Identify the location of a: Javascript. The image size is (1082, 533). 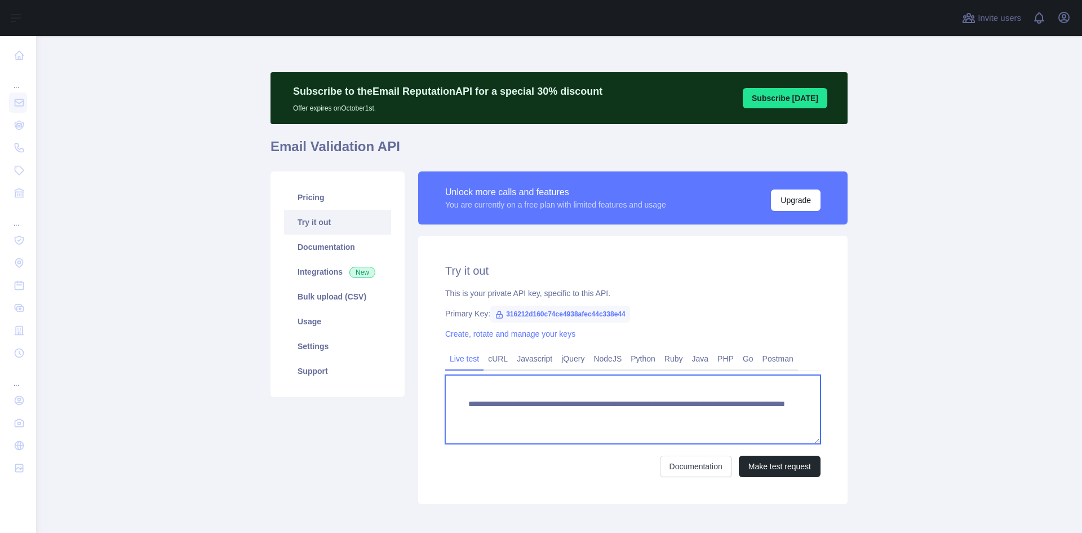
(534, 359).